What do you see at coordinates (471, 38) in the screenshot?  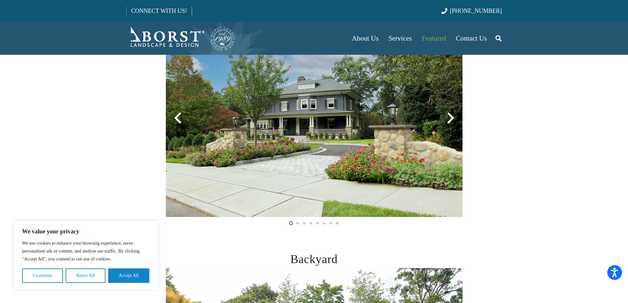 I see `a: Contact Us` at bounding box center [471, 38].